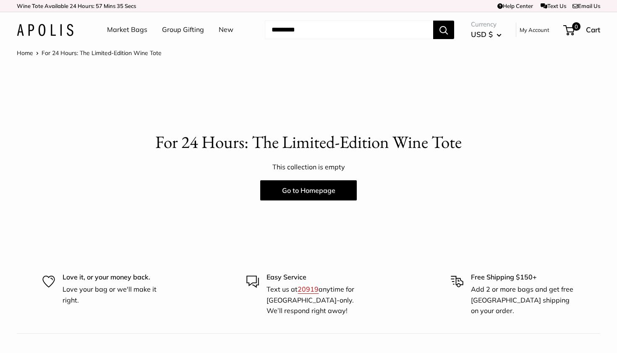 This screenshot has width=617, height=353. I want to click on input: Search..., so click(349, 30).